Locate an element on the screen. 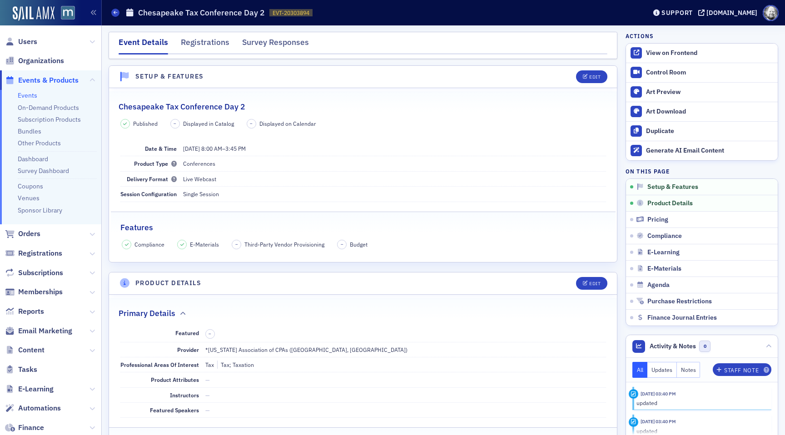 The width and height of the screenshot is (785, 435). img: SailAMX is located at coordinates (68, 13).